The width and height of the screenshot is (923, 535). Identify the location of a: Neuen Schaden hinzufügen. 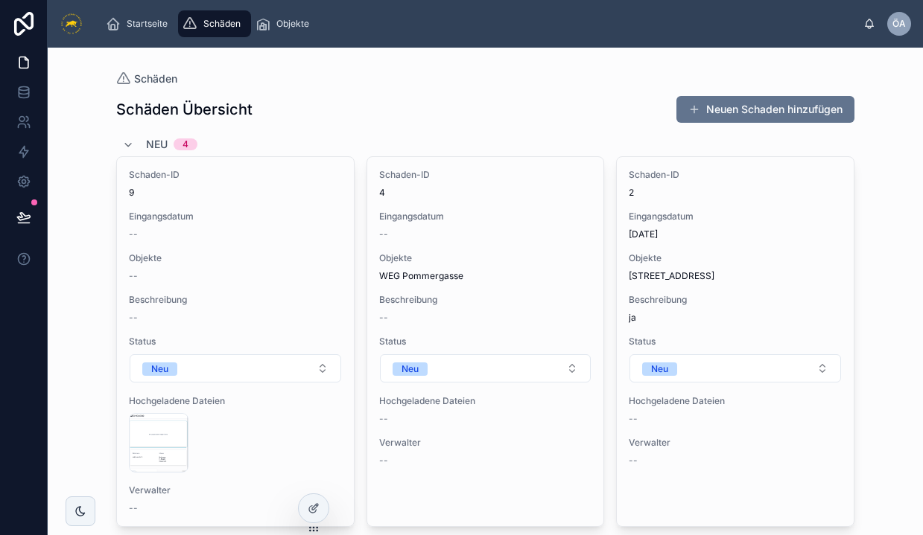
(765, 109).